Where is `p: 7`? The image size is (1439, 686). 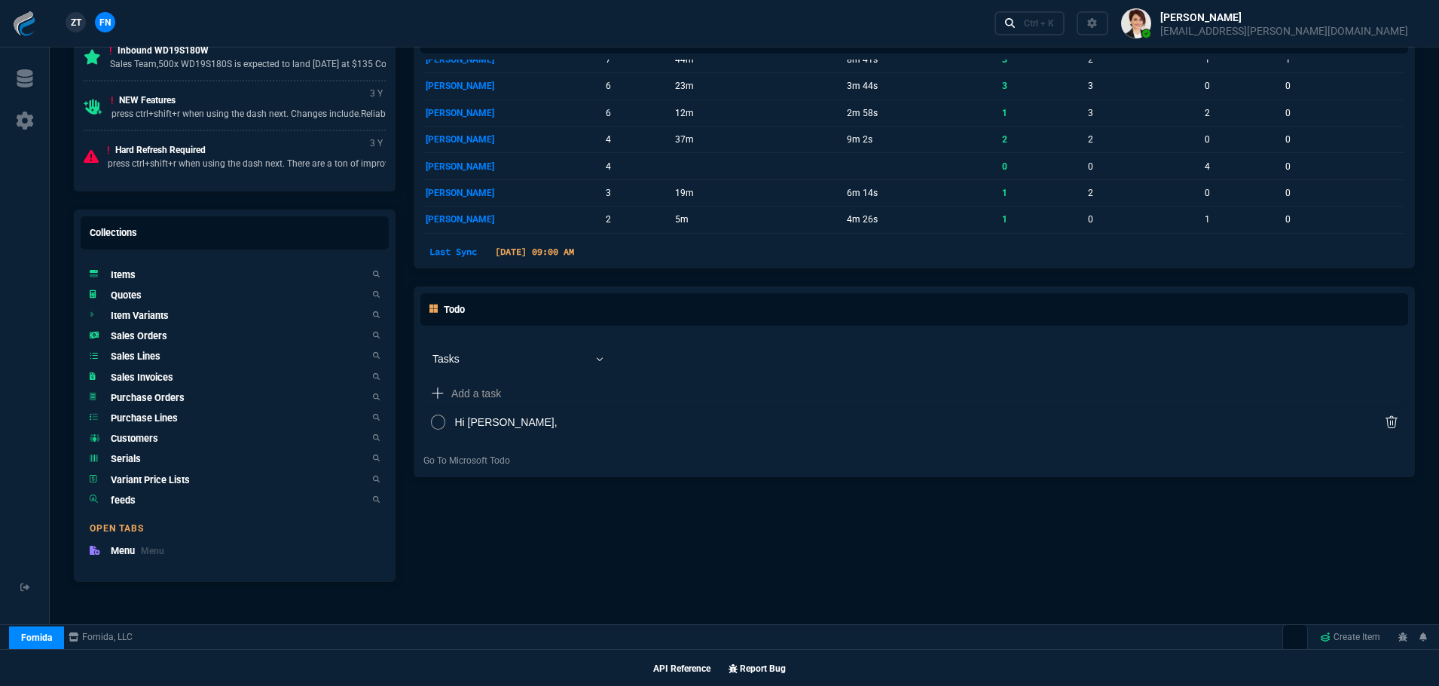 p: 7 is located at coordinates (638, 60).